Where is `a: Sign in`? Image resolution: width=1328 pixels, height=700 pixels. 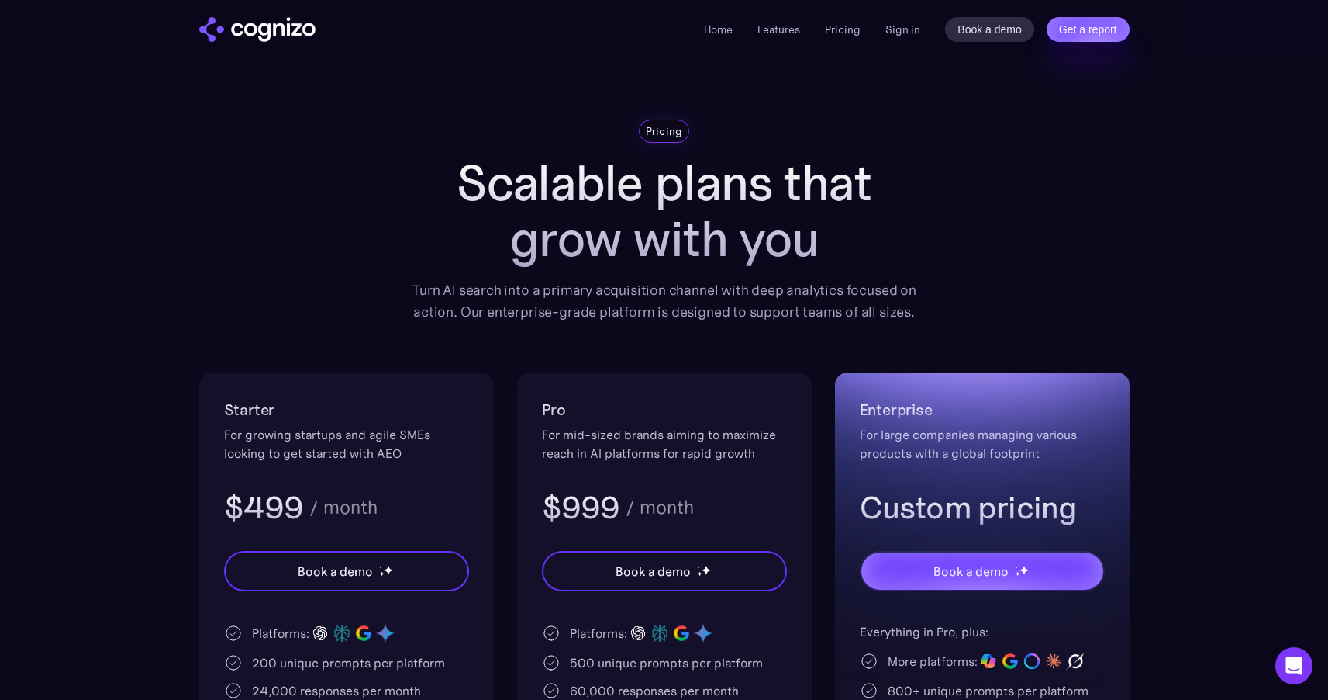 a: Sign in is located at coordinates (903, 29).